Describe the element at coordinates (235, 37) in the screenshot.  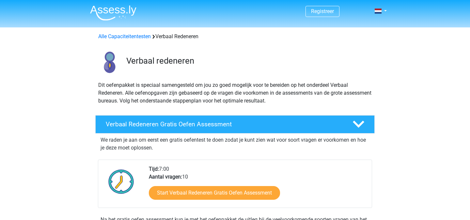
I see `div: Verbaal Redeneren` at that location.